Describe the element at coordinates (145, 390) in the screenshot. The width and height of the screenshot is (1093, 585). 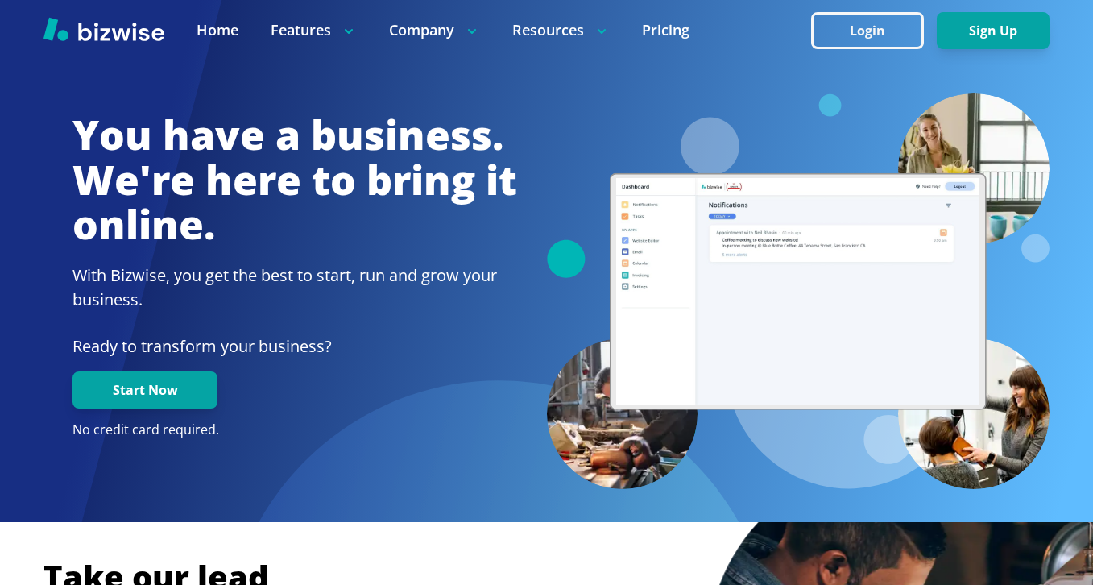
I see `button: Start Now` at that location.